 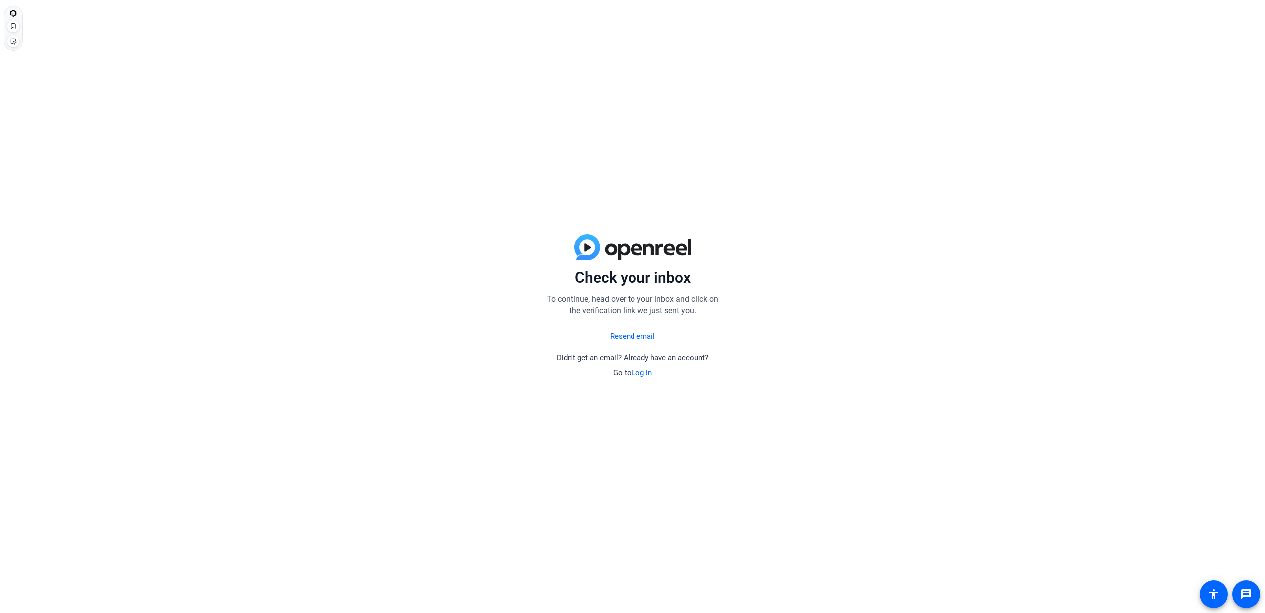 I want to click on img: blue-gradient.svg, so click(x=632, y=247).